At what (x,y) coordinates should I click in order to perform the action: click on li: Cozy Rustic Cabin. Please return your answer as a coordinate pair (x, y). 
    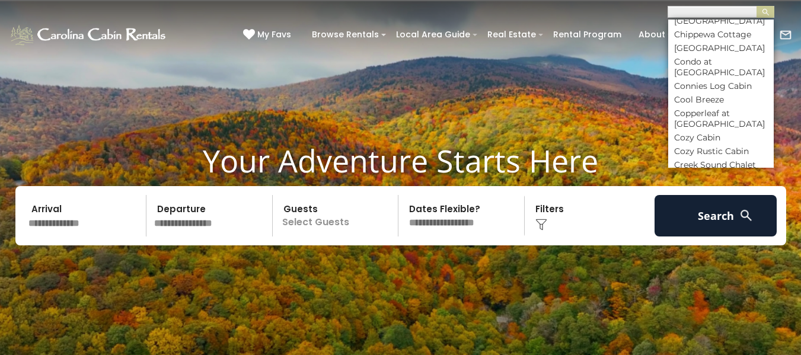
    Looking at the image, I should click on (721, 151).